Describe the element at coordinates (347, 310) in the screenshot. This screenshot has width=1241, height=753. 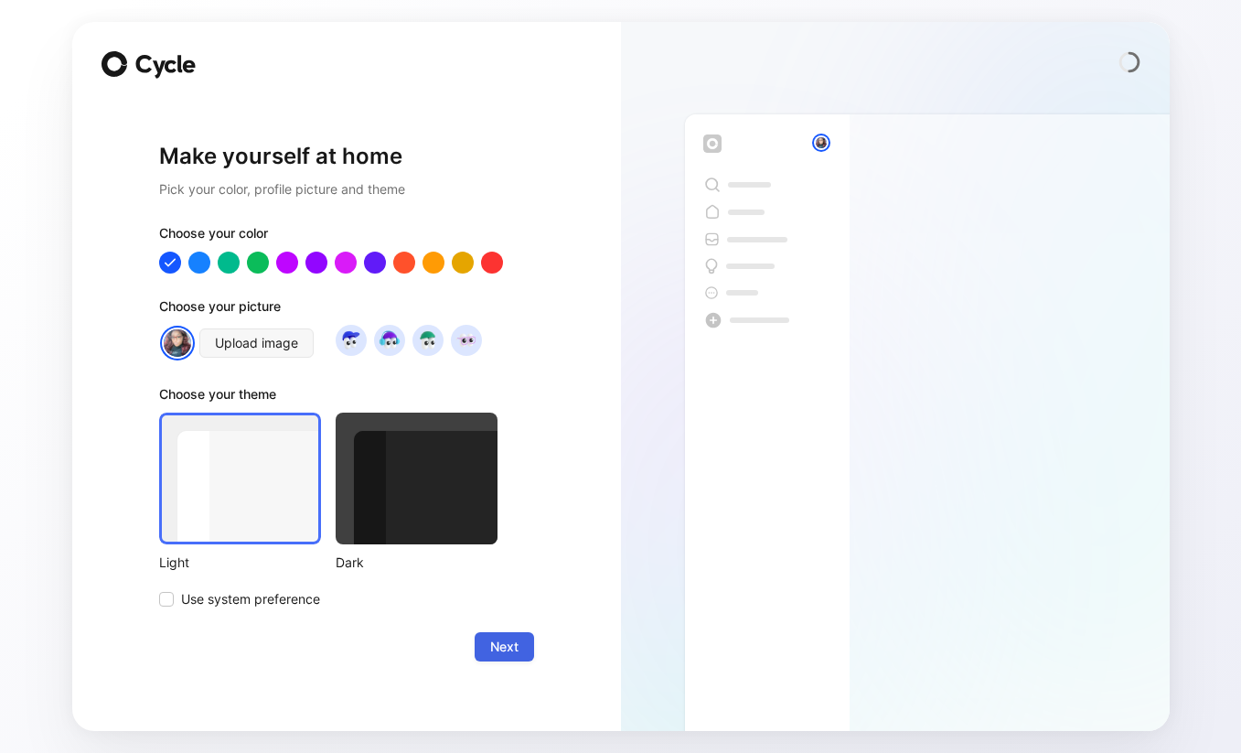
I see `div: Choose your picture` at that location.